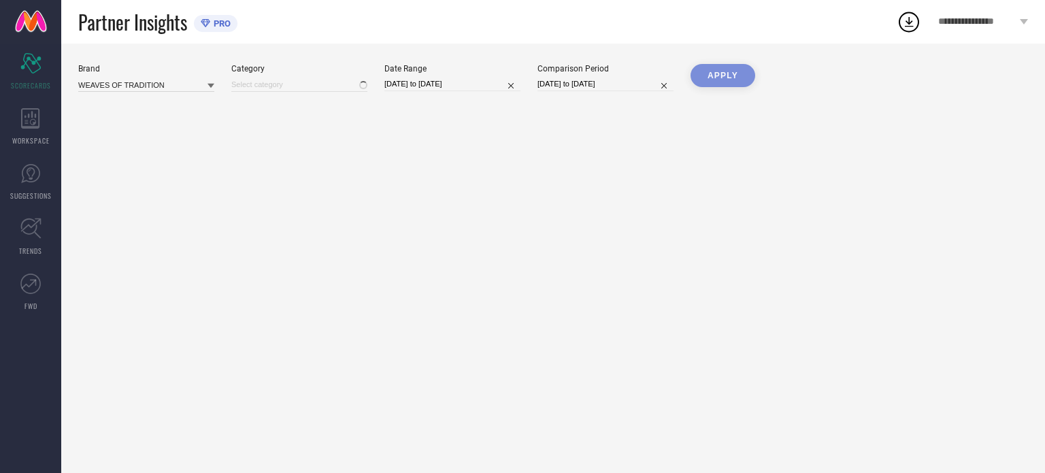 Image resolution: width=1045 pixels, height=473 pixels. Describe the element at coordinates (31, 195) in the screenshot. I see `span: SUGGESTIONS` at that location.